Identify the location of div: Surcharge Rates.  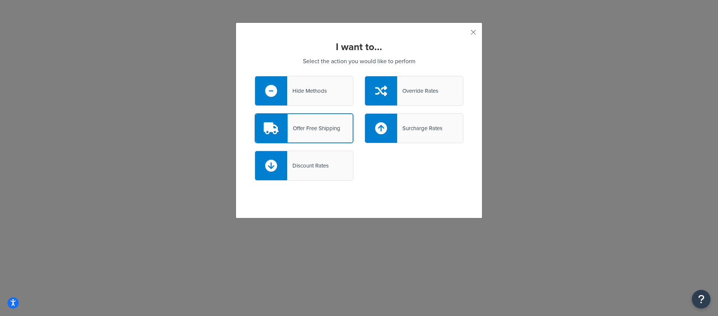
(419, 128).